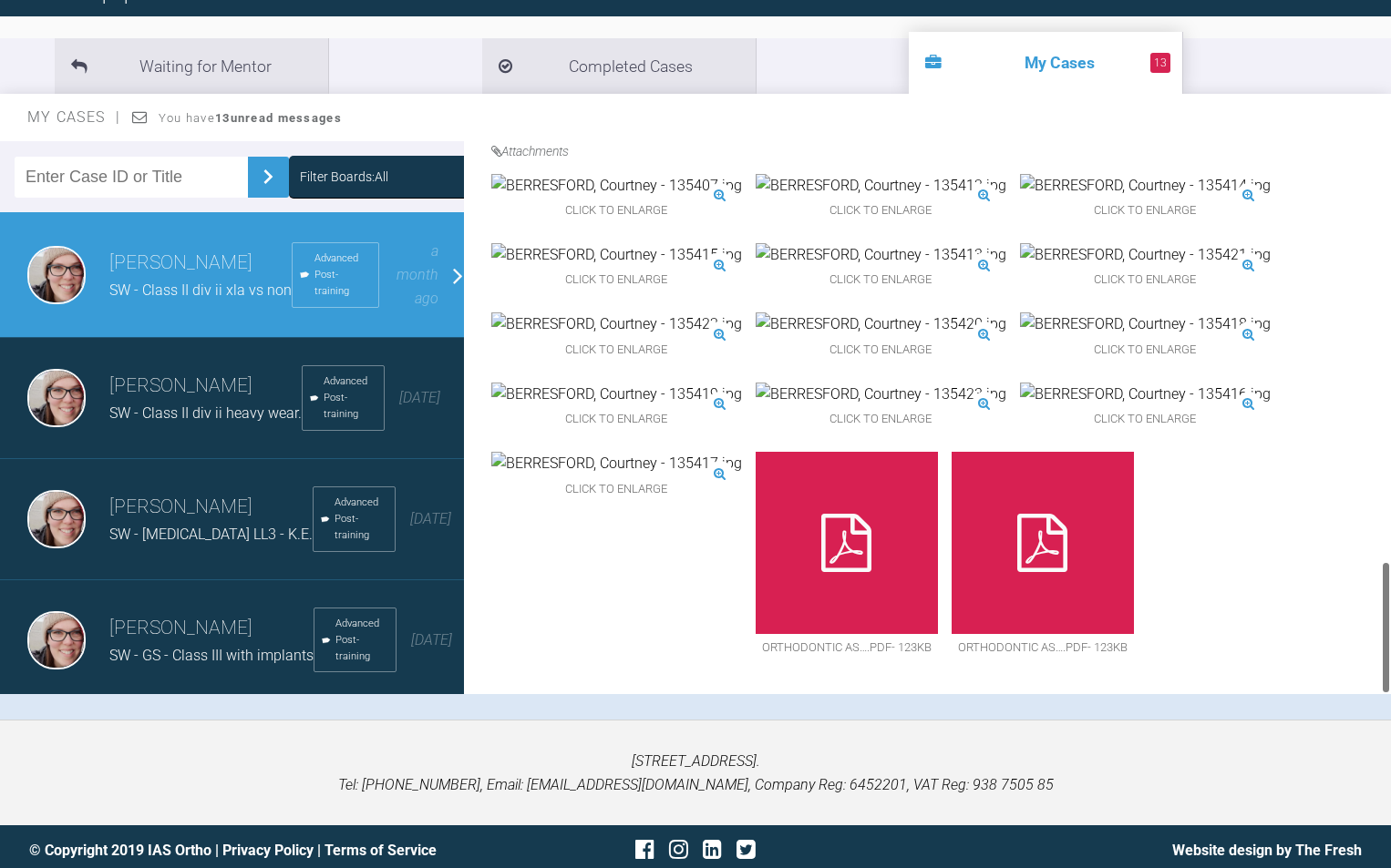  Describe the element at coordinates (1046, 63) in the screenshot. I see `li: My Cases` at that location.